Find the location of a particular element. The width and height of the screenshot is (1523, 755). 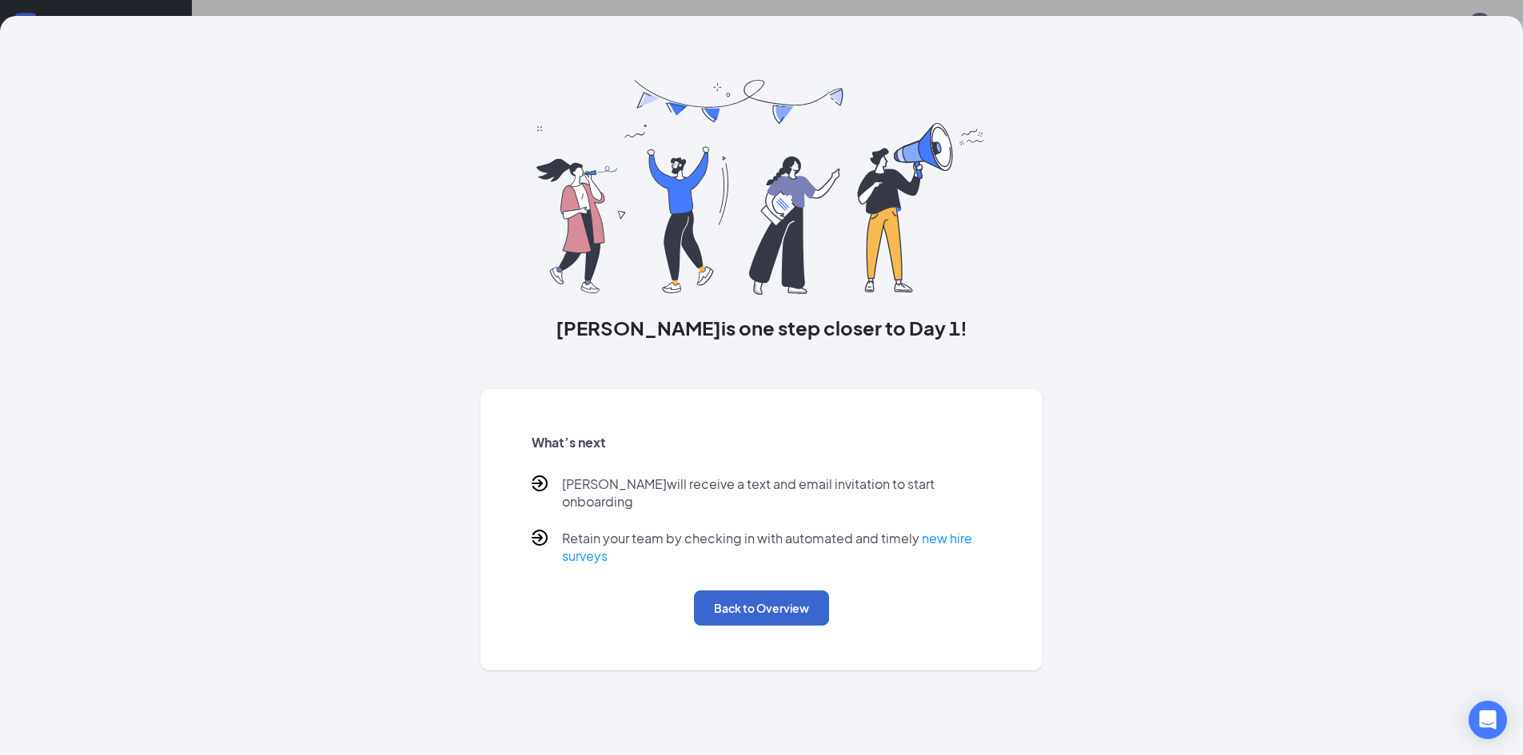

a: new hire surveys is located at coordinates (767, 547).